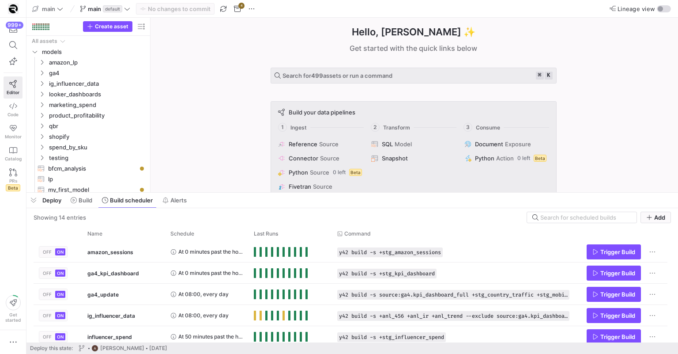 The image size is (678, 354). I want to click on span: PRs, so click(13, 181).